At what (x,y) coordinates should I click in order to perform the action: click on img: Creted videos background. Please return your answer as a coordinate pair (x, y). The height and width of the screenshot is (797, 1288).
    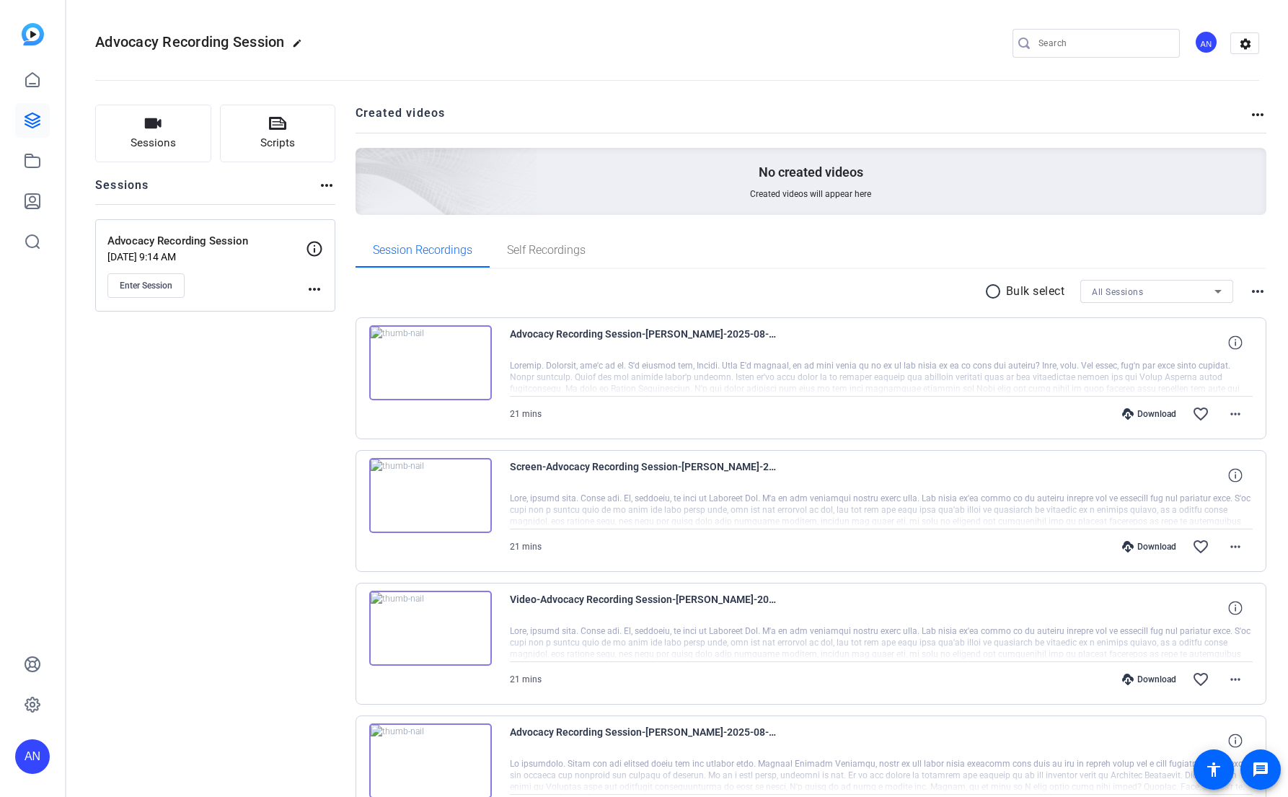
    Looking at the image, I should click on (366, 162).